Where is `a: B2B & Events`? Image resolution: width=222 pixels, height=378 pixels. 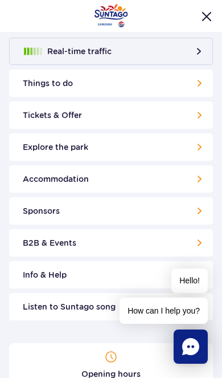 a: B2B & Events is located at coordinates (111, 243).